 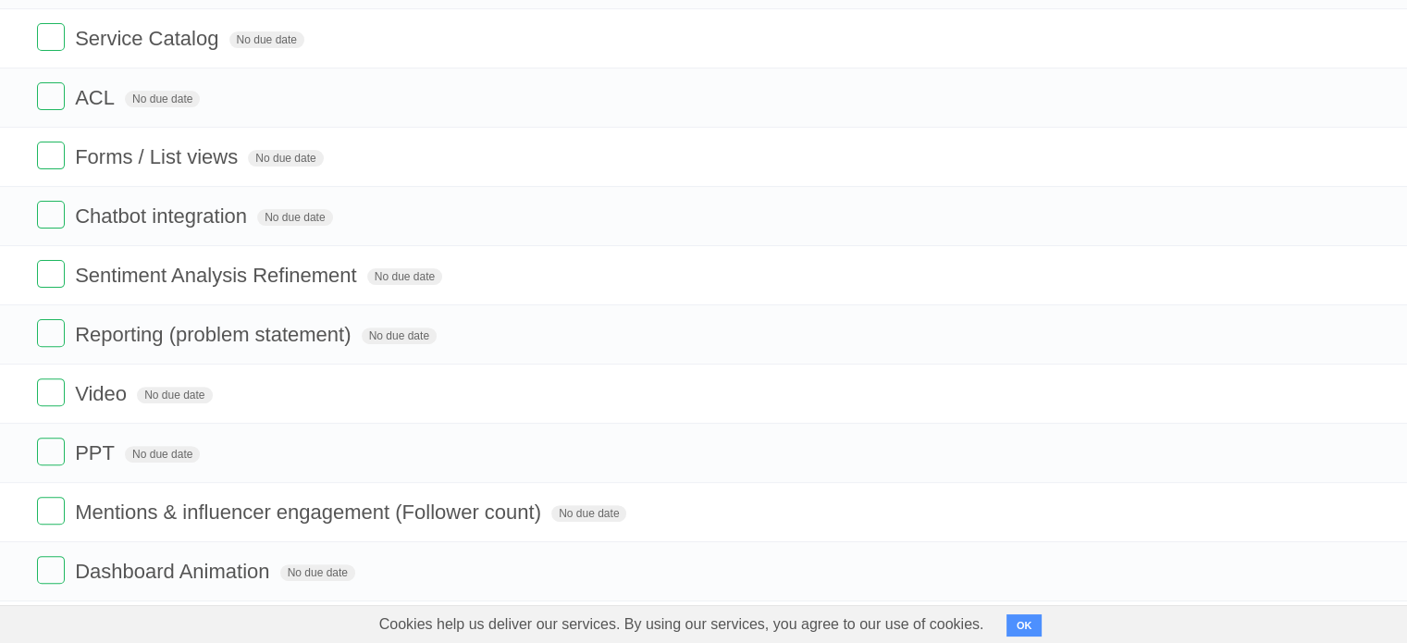 I want to click on span: Chatbot integration, so click(x=163, y=216).